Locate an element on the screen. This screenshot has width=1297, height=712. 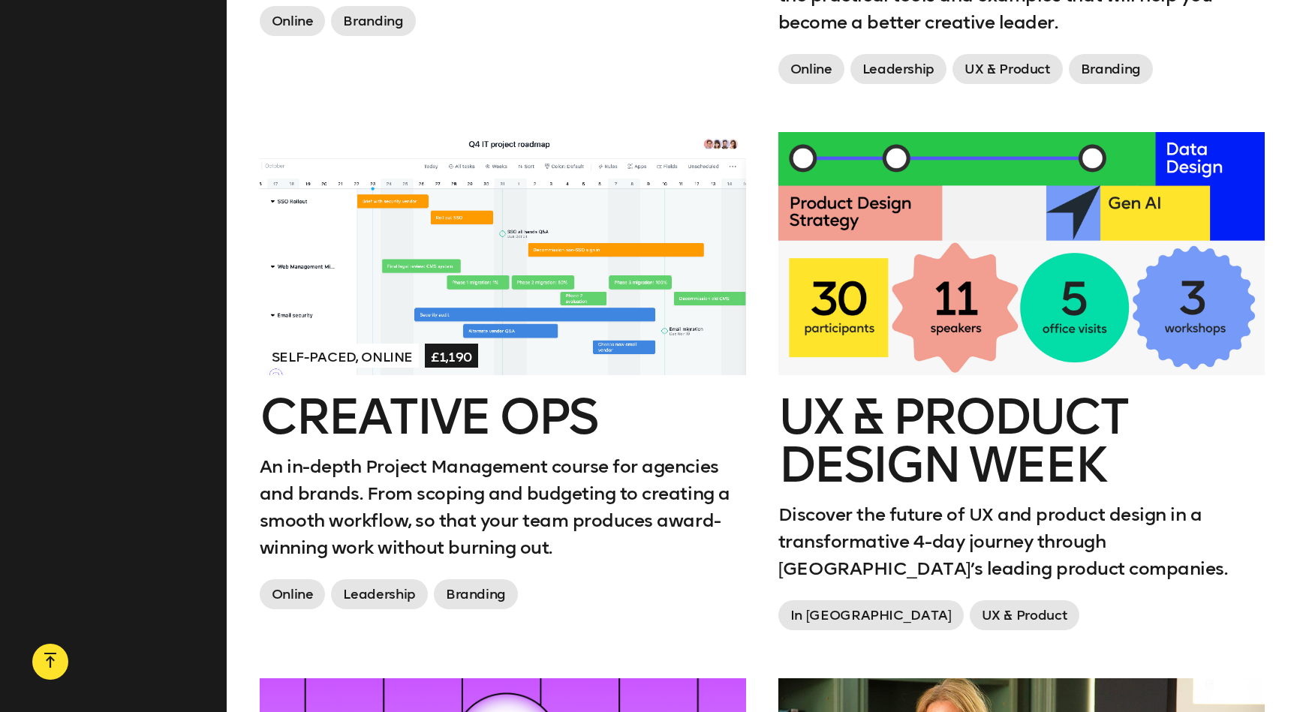
h2: UX & Product Design Week is located at coordinates (1022, 441).